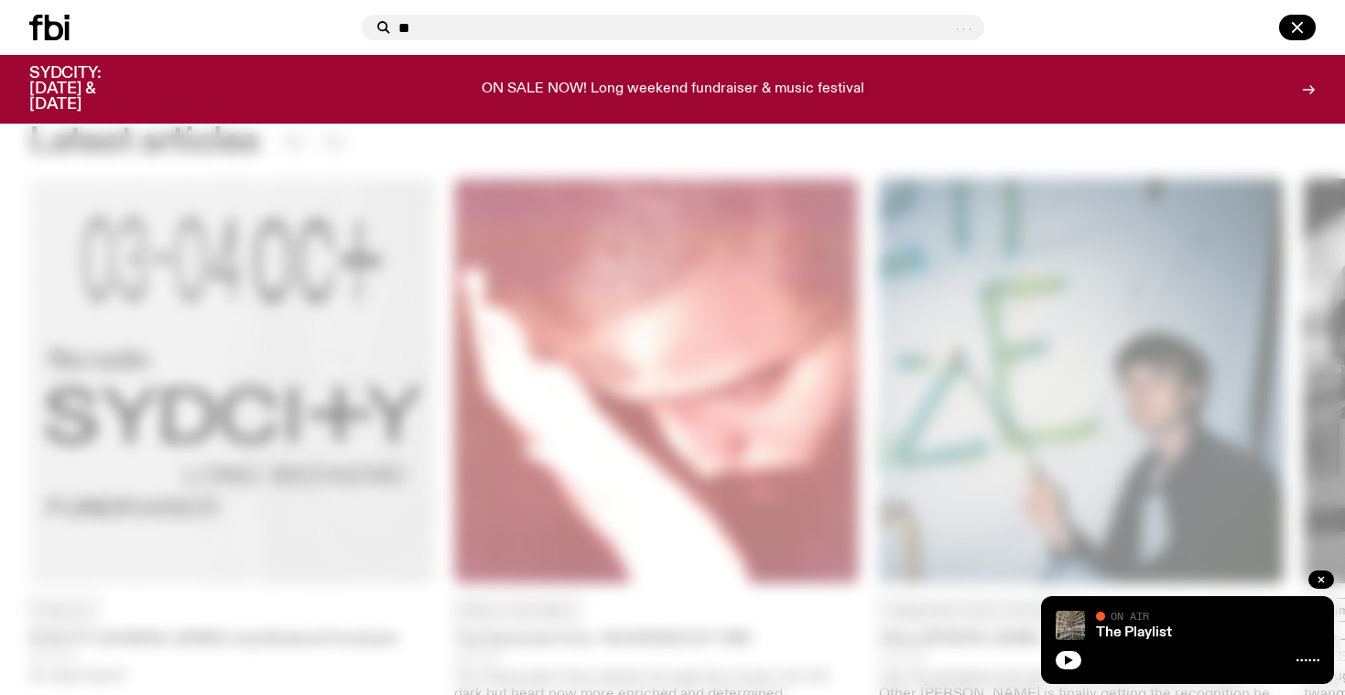 The width and height of the screenshot is (1345, 695). What do you see at coordinates (1070, 625) in the screenshot?
I see `img: A corner shot of the fbi music library` at bounding box center [1070, 625].